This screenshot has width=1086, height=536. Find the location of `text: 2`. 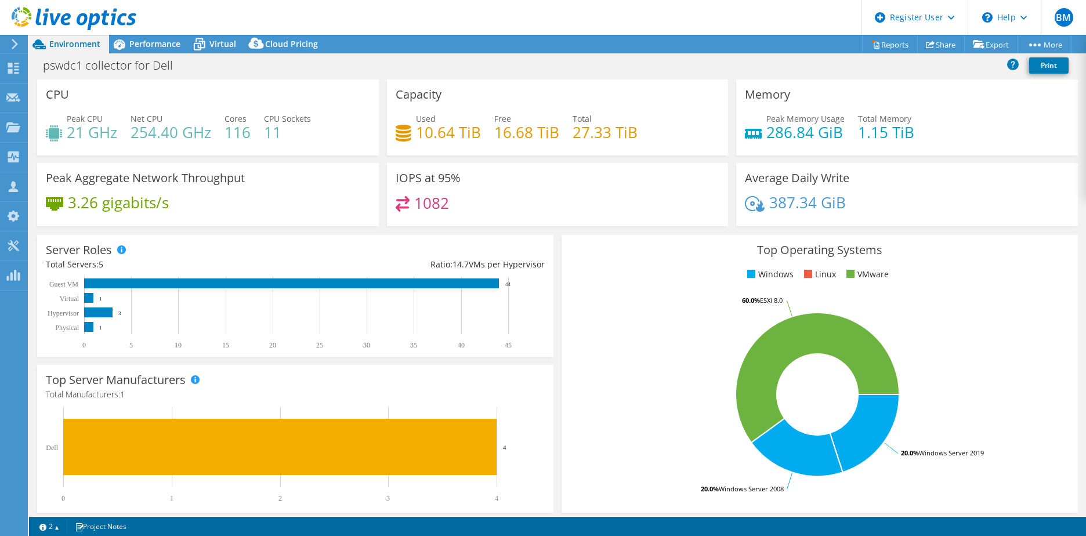

text: 2 is located at coordinates (280, 498).